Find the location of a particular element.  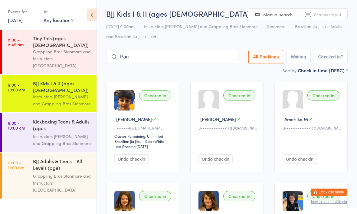

div: Brazilian Jiu Jitsu - Kids is located at coordinates (133, 141).